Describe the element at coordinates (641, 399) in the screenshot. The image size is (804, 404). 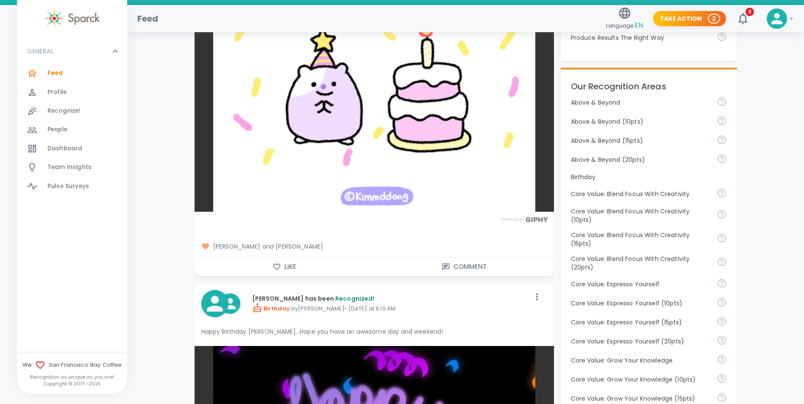
I see `p: Core Value: Grow Your Knowledge (15pts)` at that location.